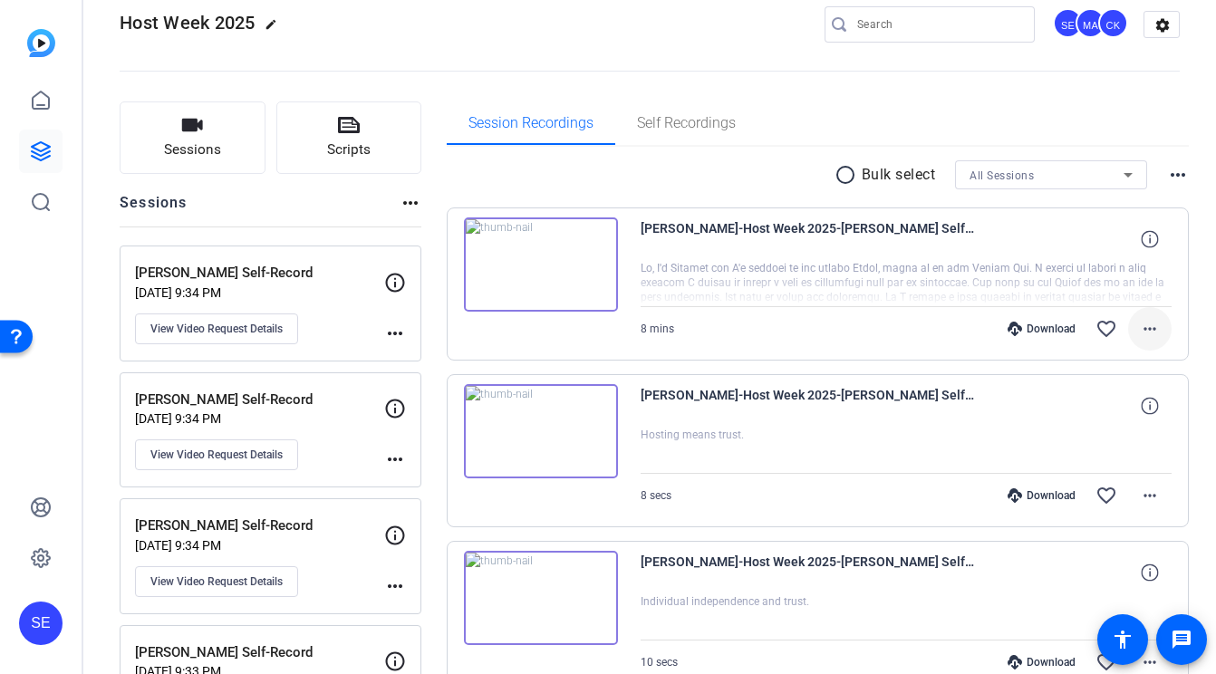 The image size is (1216, 674). Describe the element at coordinates (1113, 23) in the screenshot. I see `div: CK` at that location.